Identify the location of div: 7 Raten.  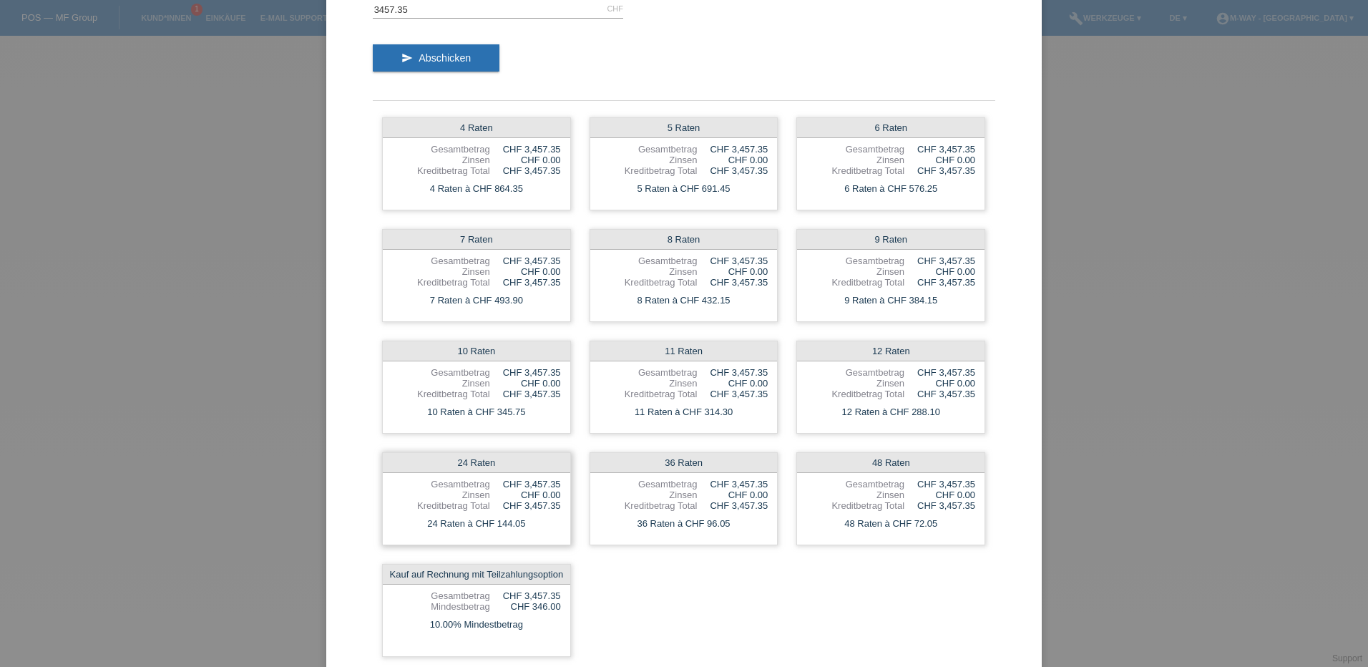
(476, 240).